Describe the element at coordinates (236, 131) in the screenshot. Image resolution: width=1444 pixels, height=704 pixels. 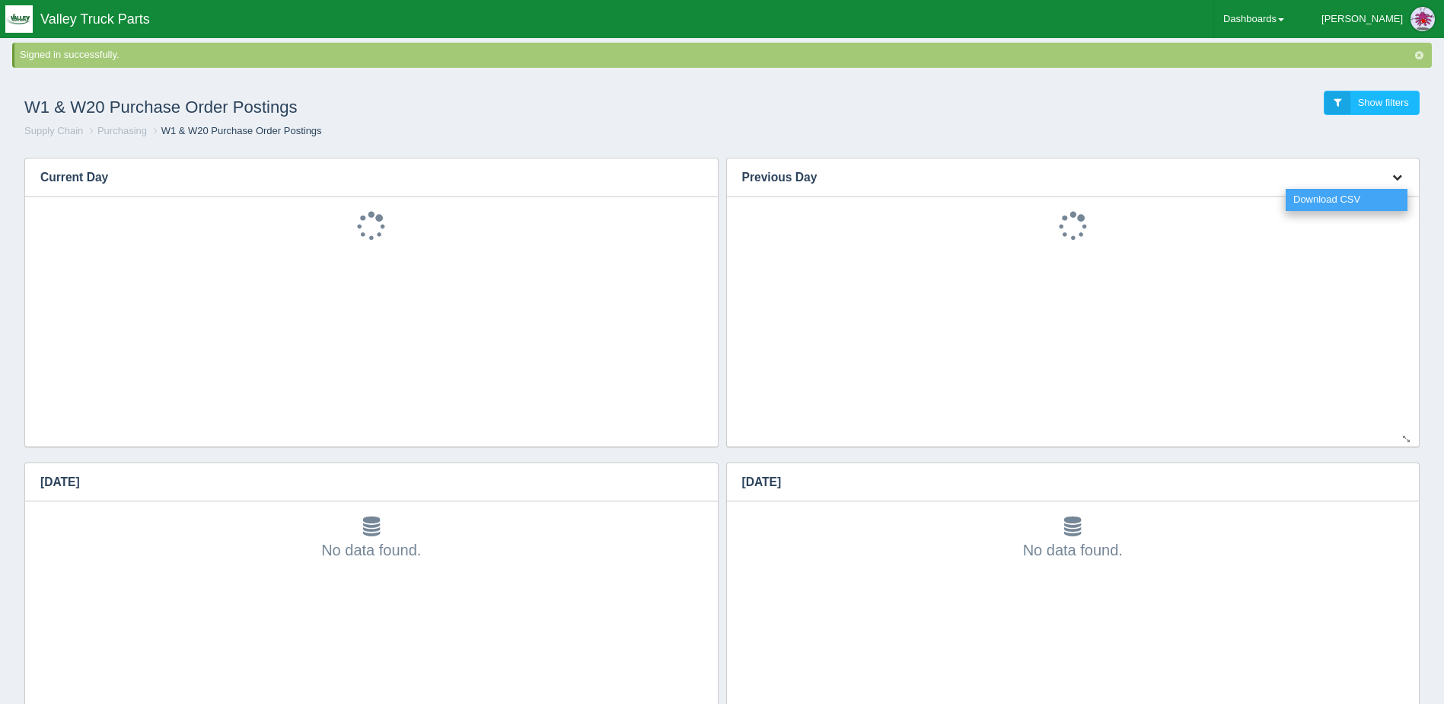
I see `li: W1 & W20 Purchase Order Postings` at that location.